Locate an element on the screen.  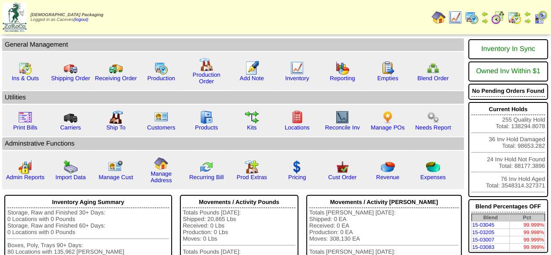
a: Empties is located at coordinates (387, 78).